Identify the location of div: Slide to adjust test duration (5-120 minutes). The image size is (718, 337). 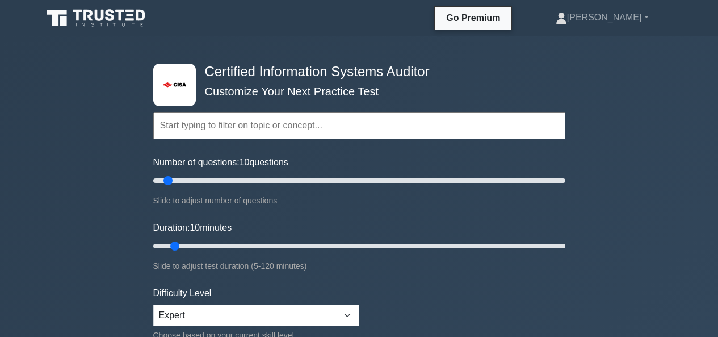
(360, 266).